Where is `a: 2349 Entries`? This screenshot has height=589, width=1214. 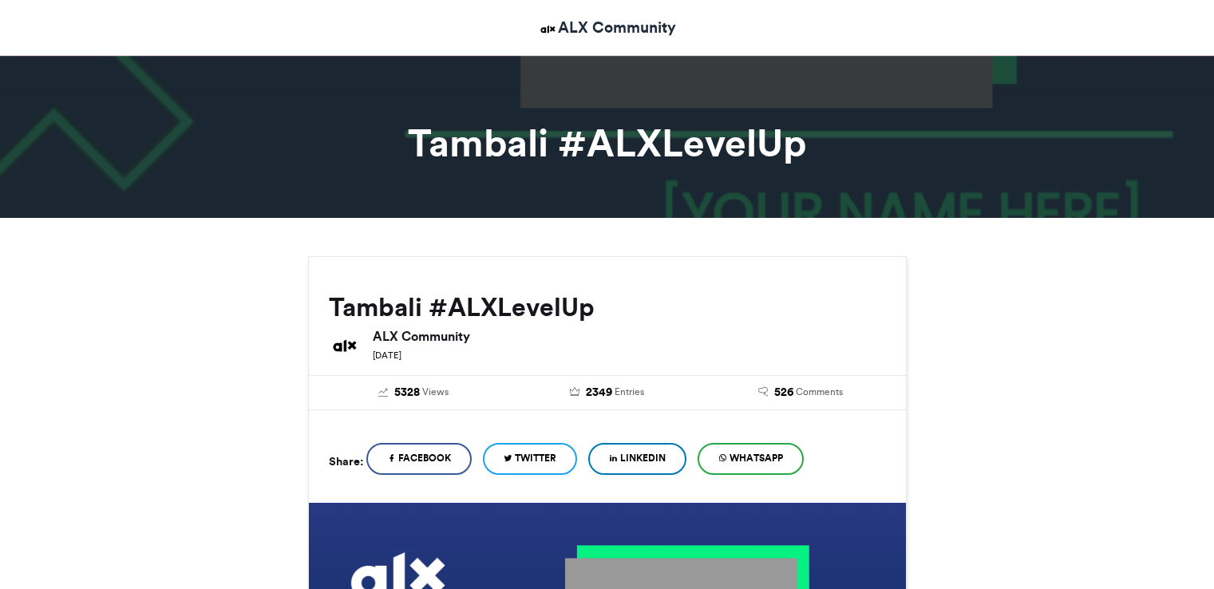 a: 2349 Entries is located at coordinates (607, 393).